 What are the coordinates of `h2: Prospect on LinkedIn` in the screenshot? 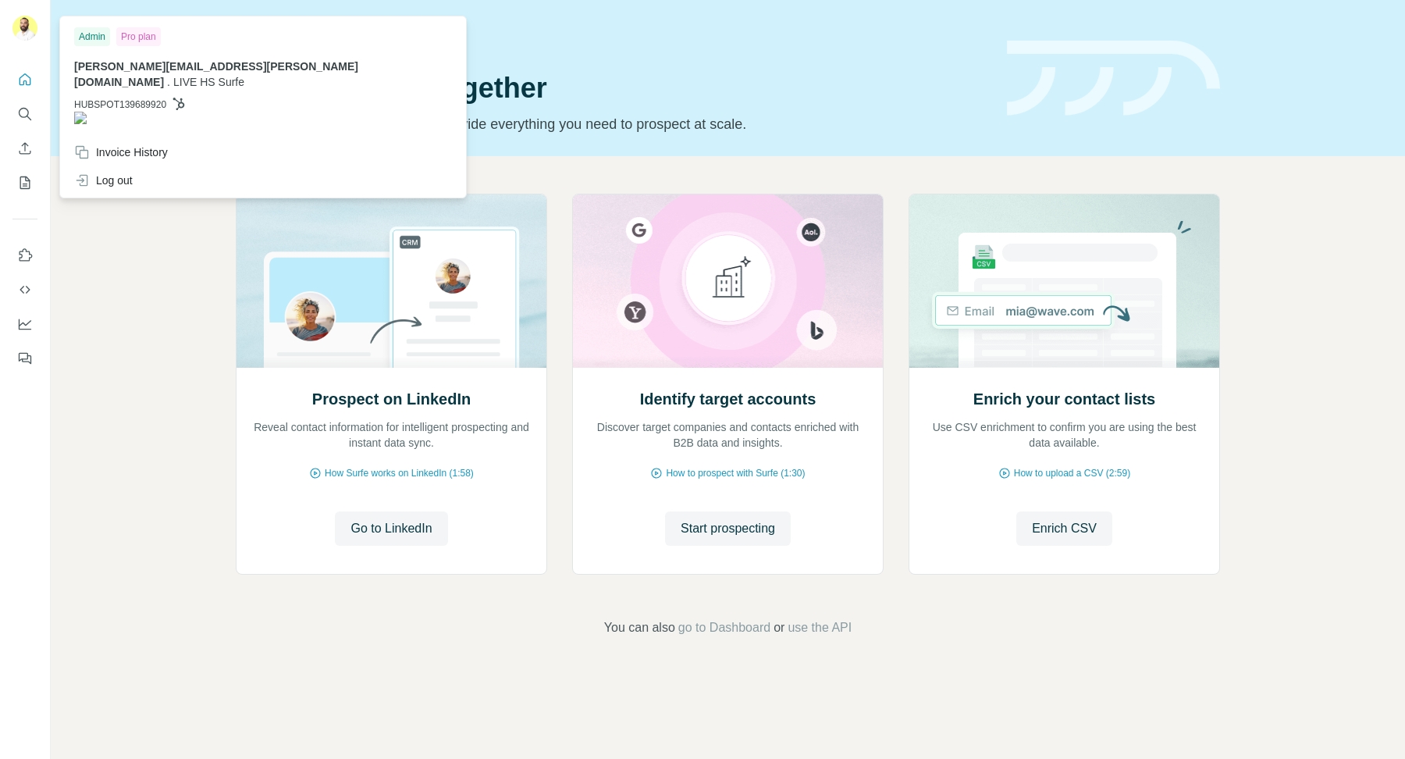 It's located at (391, 399).